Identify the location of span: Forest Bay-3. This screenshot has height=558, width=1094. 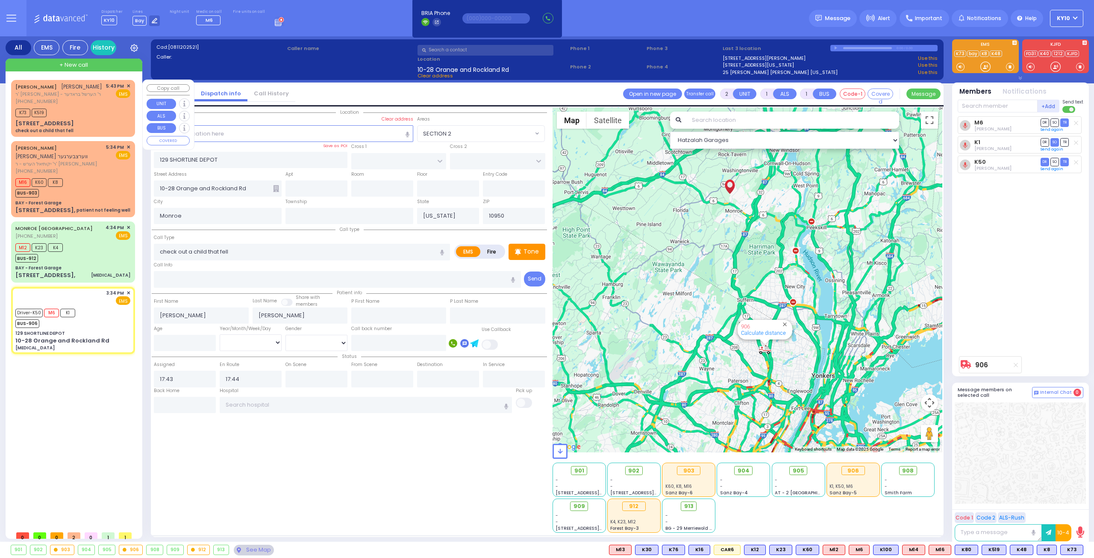
(624, 528).